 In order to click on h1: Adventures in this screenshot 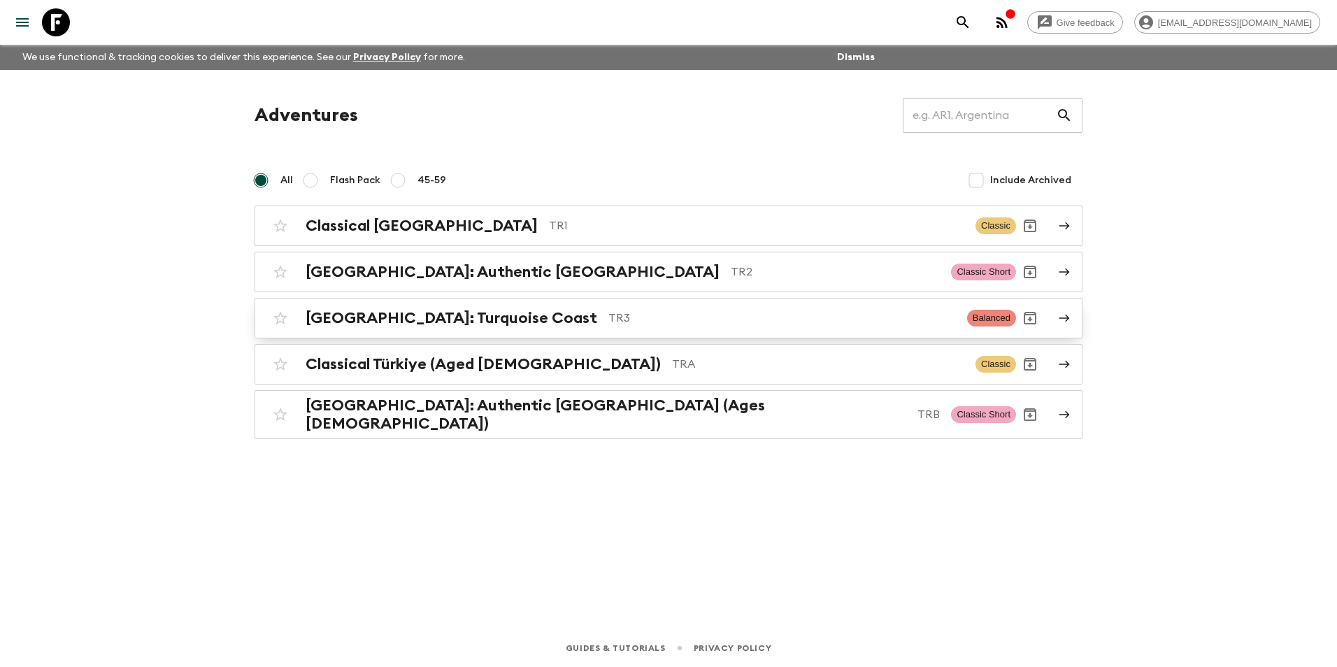, I will do `click(306, 115)`.